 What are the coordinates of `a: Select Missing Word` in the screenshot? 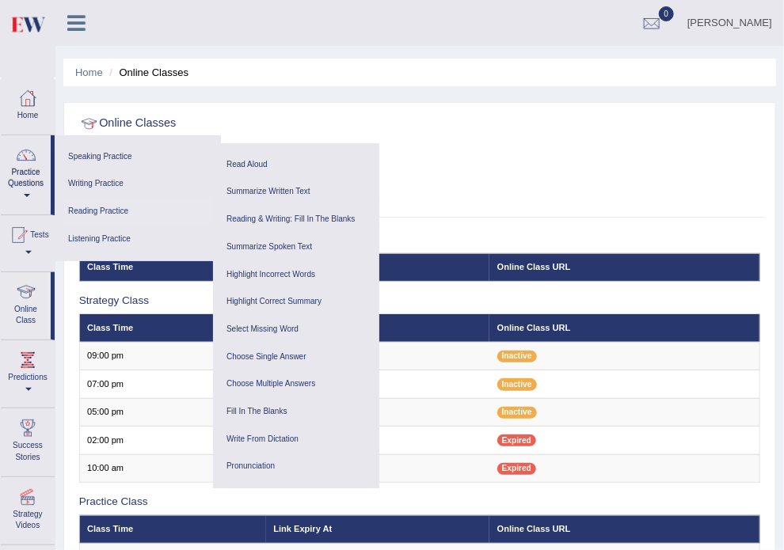 It's located at (296, 329).